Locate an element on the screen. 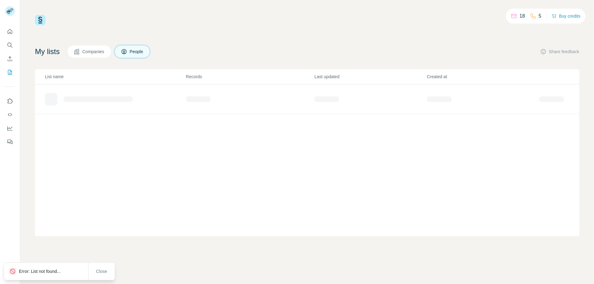 The image size is (594, 284). button: Use Surfe API is located at coordinates (10, 115).